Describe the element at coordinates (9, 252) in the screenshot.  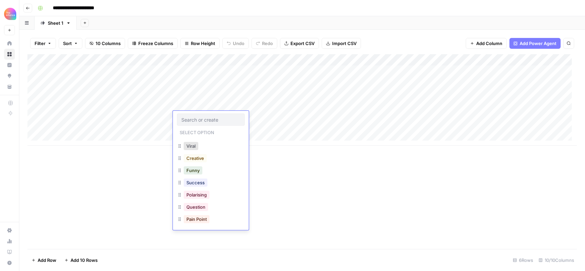
I see `a: Learning Hub` at that location.